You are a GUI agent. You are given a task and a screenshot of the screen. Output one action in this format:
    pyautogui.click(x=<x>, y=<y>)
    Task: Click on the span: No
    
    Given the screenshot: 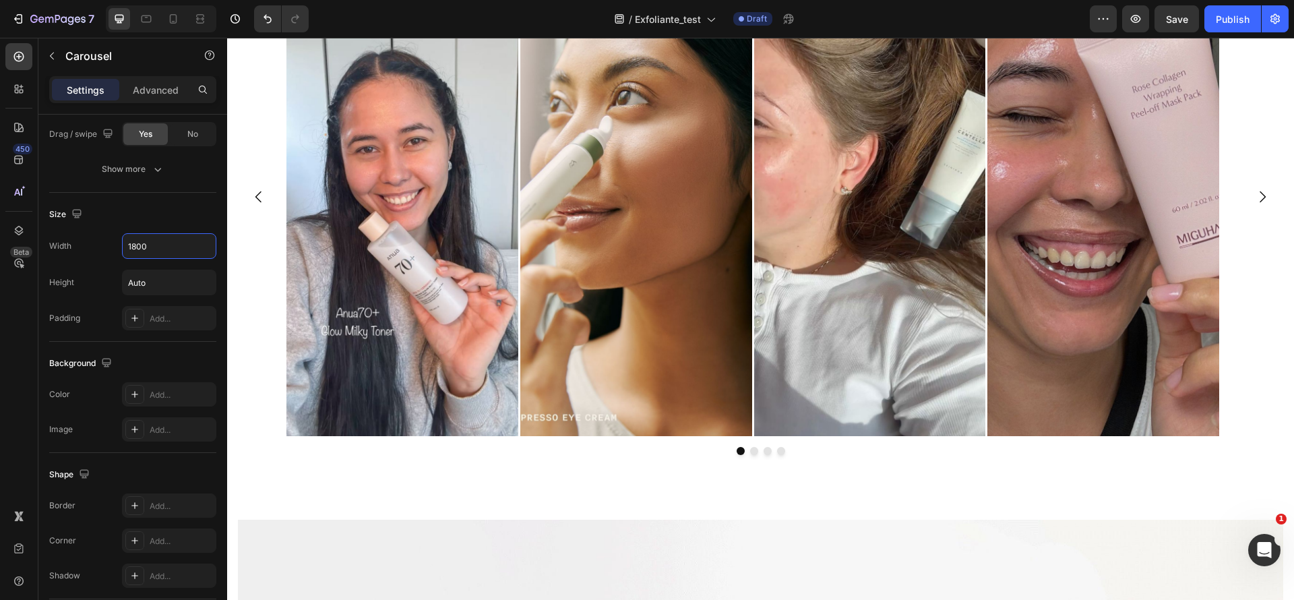 What is the action you would take?
    pyautogui.click(x=193, y=134)
    